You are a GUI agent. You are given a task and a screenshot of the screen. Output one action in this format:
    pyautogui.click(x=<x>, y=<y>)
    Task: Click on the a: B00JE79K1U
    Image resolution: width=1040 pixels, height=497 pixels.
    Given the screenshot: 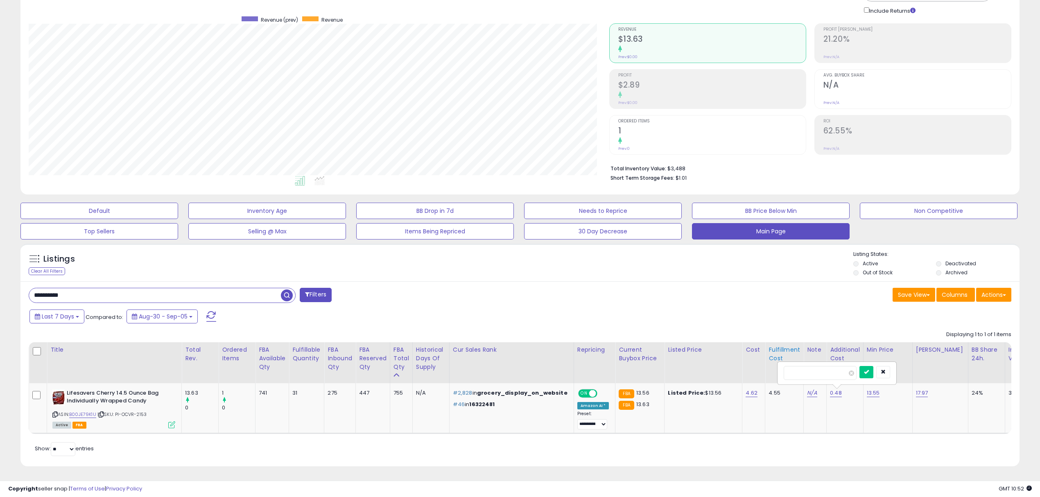 What is the action you would take?
    pyautogui.click(x=83, y=415)
    